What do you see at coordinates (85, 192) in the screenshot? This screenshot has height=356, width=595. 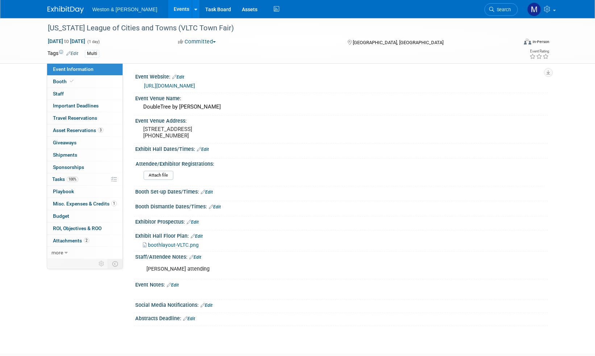 I see `a: Playbook` at bounding box center [85, 192].